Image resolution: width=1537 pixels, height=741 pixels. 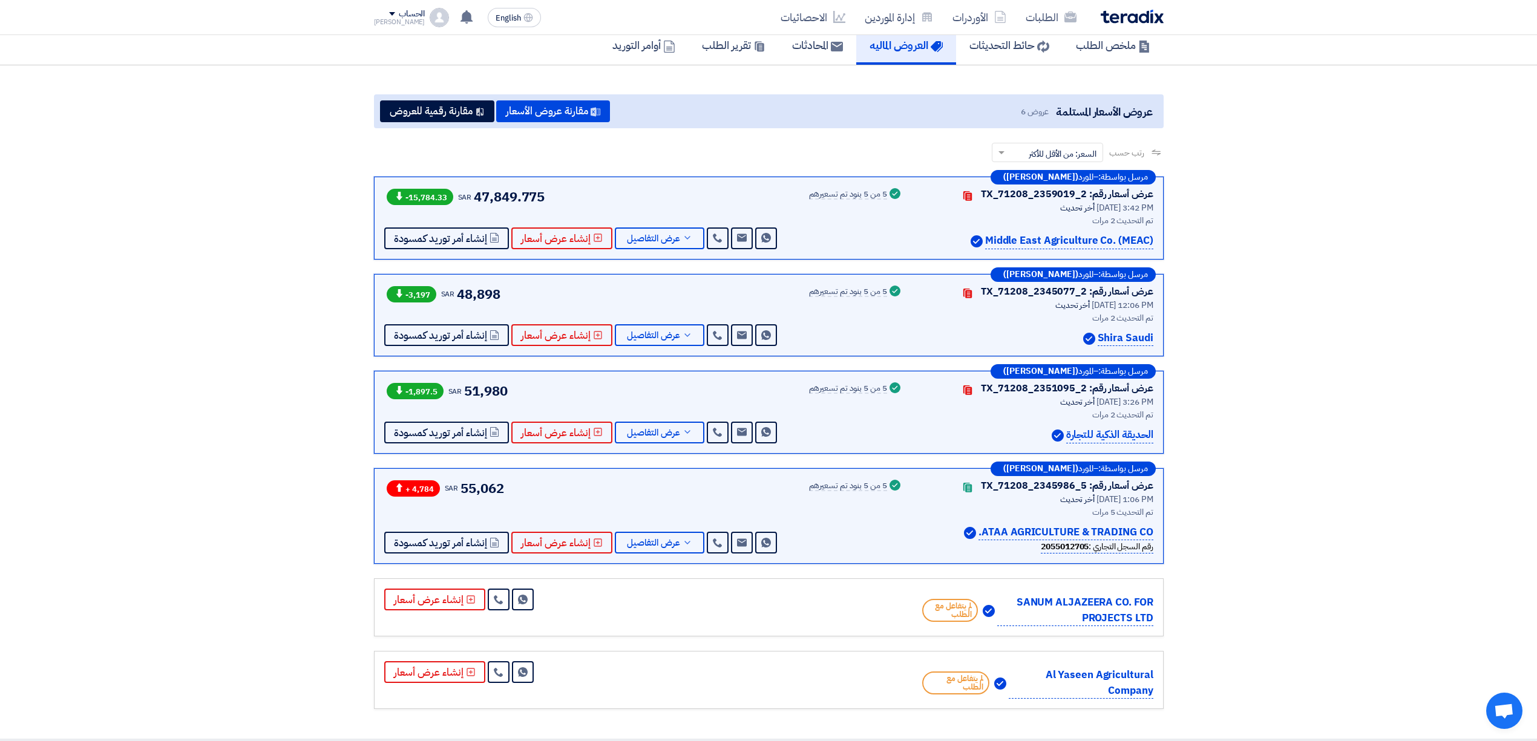 What do you see at coordinates (1067, 292) in the screenshot?
I see `div: عرض أسعار رقم: TX_71208_2345077_2` at bounding box center [1067, 292].